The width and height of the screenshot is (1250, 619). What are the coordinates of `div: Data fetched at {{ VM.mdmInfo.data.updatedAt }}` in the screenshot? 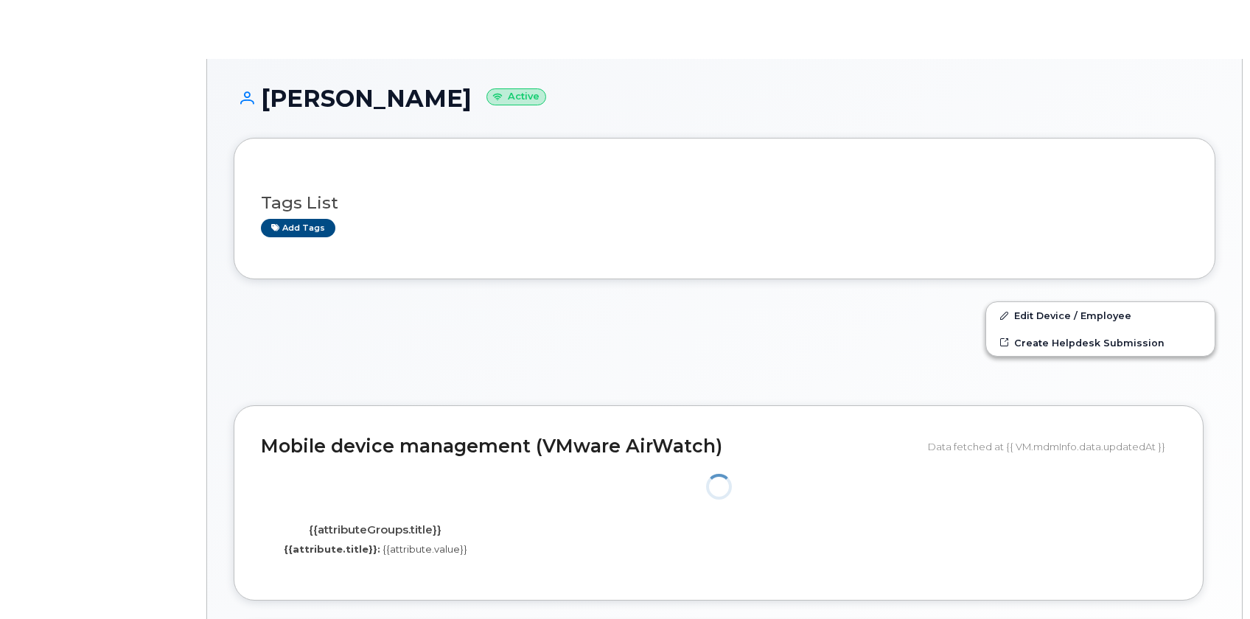 It's located at (1051, 447).